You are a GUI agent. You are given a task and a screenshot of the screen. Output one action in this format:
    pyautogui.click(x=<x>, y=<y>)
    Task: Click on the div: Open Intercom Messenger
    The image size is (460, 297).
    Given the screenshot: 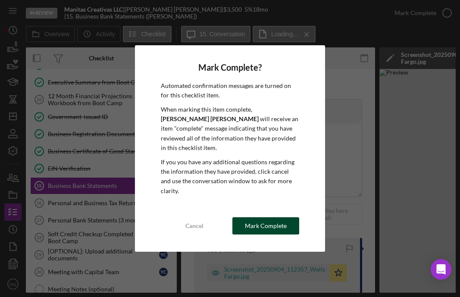 What is the action you would take?
    pyautogui.click(x=441, y=269)
    